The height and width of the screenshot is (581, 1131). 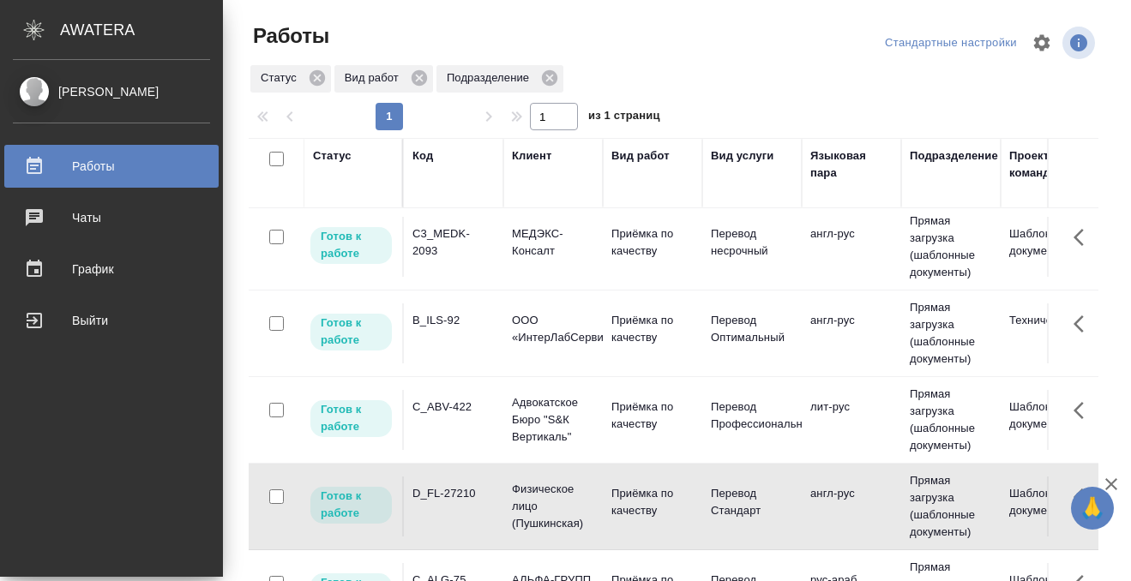 What do you see at coordinates (553, 243) in the screenshot?
I see `p: МЕДЭКС-Консалт` at bounding box center [553, 243].